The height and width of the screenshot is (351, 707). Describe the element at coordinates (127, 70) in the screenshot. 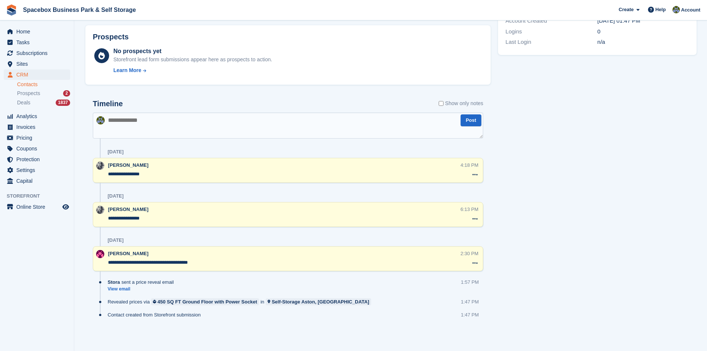

I see `div: Learn More` at that location.